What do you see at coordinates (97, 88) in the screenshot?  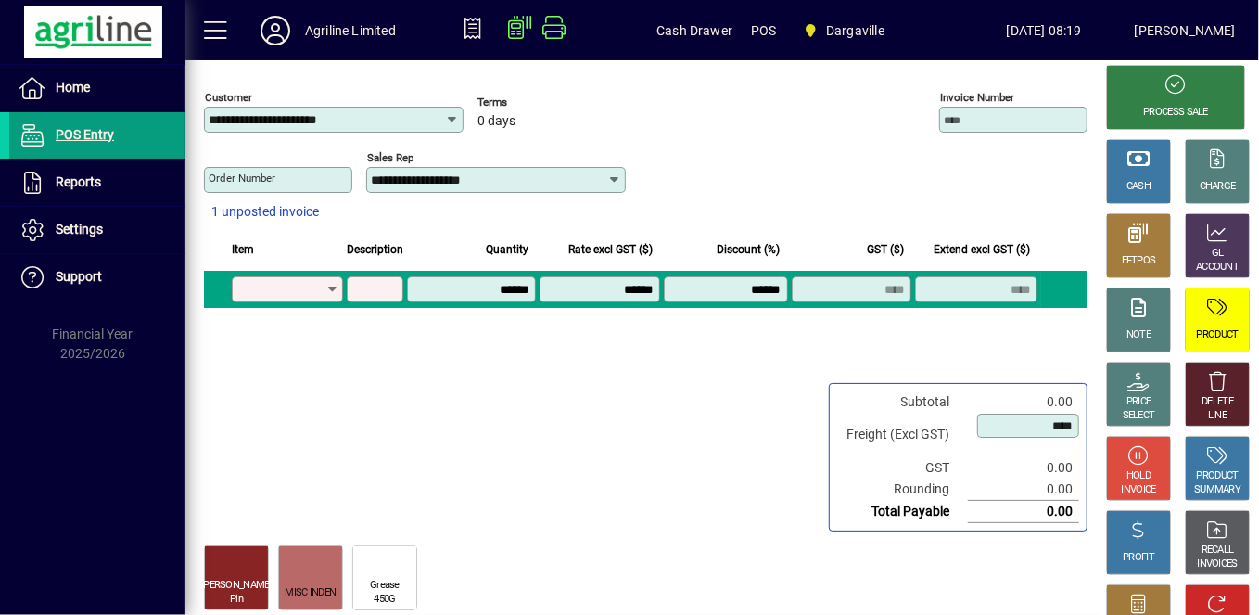 I see `a: Home` at bounding box center [97, 88].